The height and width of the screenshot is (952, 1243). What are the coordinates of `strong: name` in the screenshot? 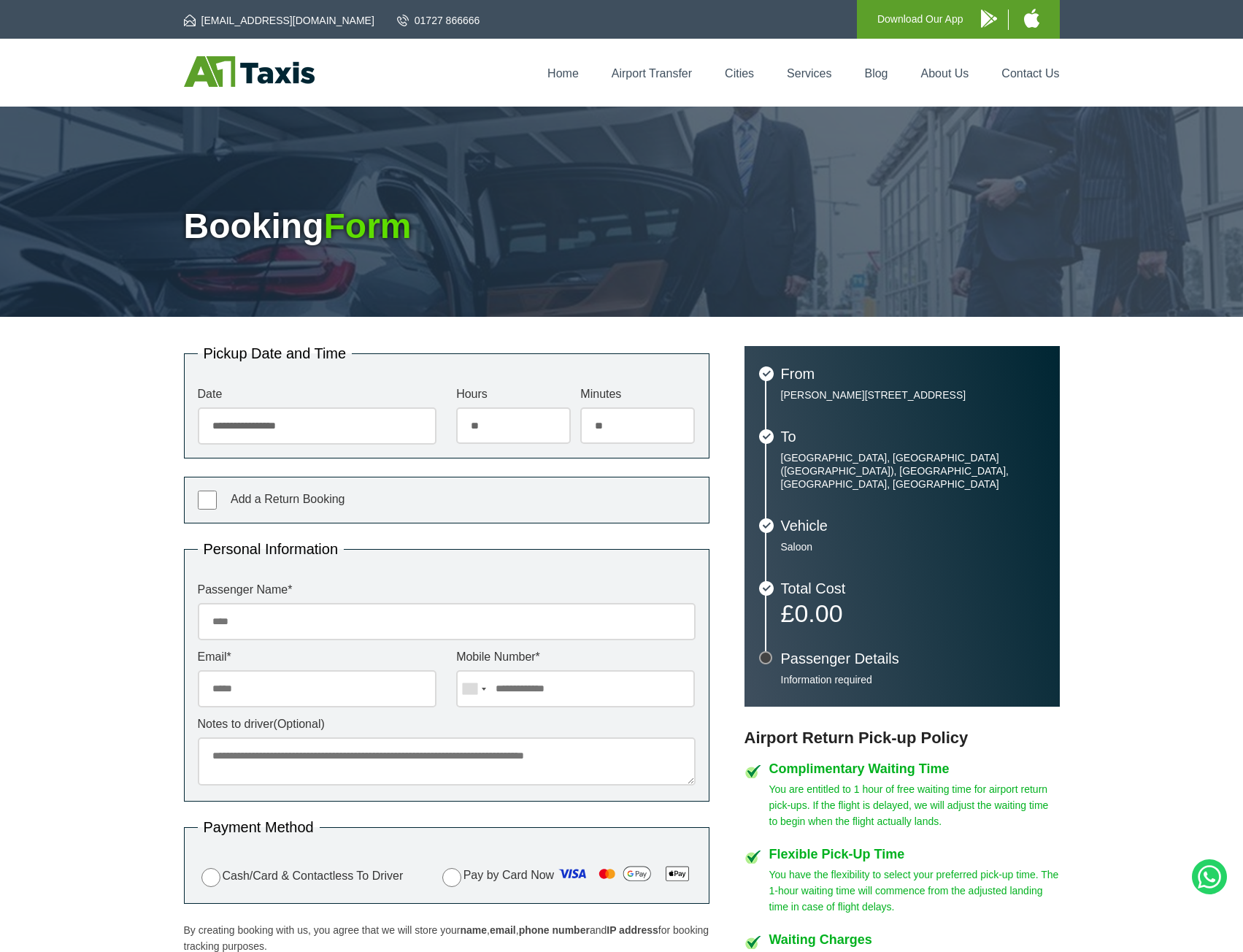 It's located at (473, 930).